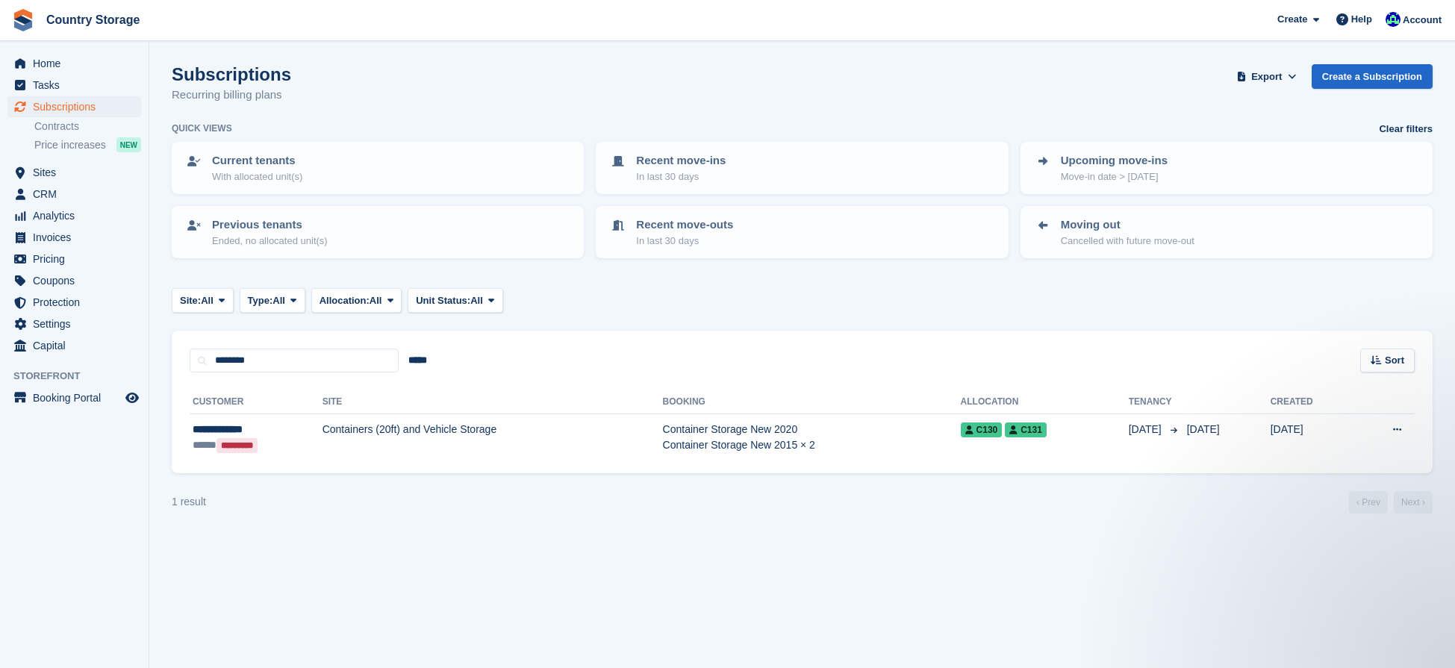 The height and width of the screenshot is (668, 1455). What do you see at coordinates (93, 19) in the screenshot?
I see `a: Country Storage` at bounding box center [93, 19].